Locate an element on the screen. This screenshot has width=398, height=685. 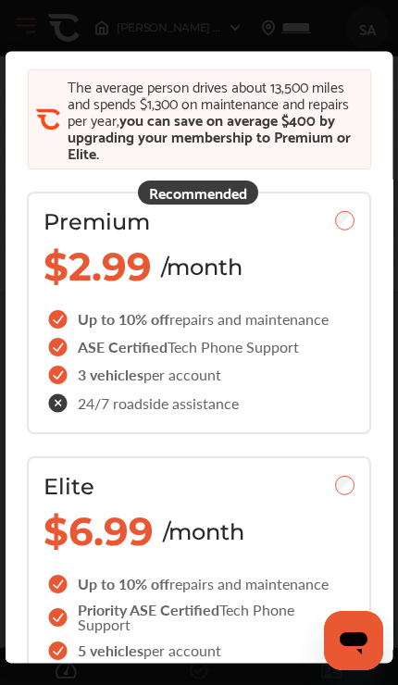
span: Elite is located at coordinates (68, 487).